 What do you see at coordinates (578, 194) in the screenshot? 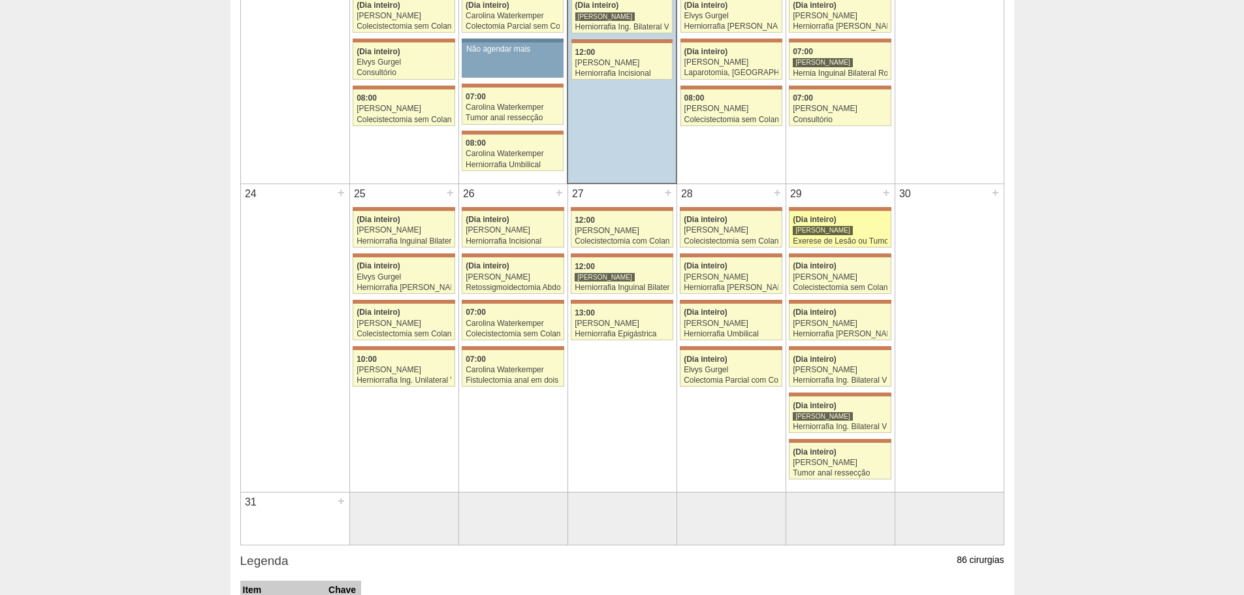
I see `div: 27` at bounding box center [578, 194].